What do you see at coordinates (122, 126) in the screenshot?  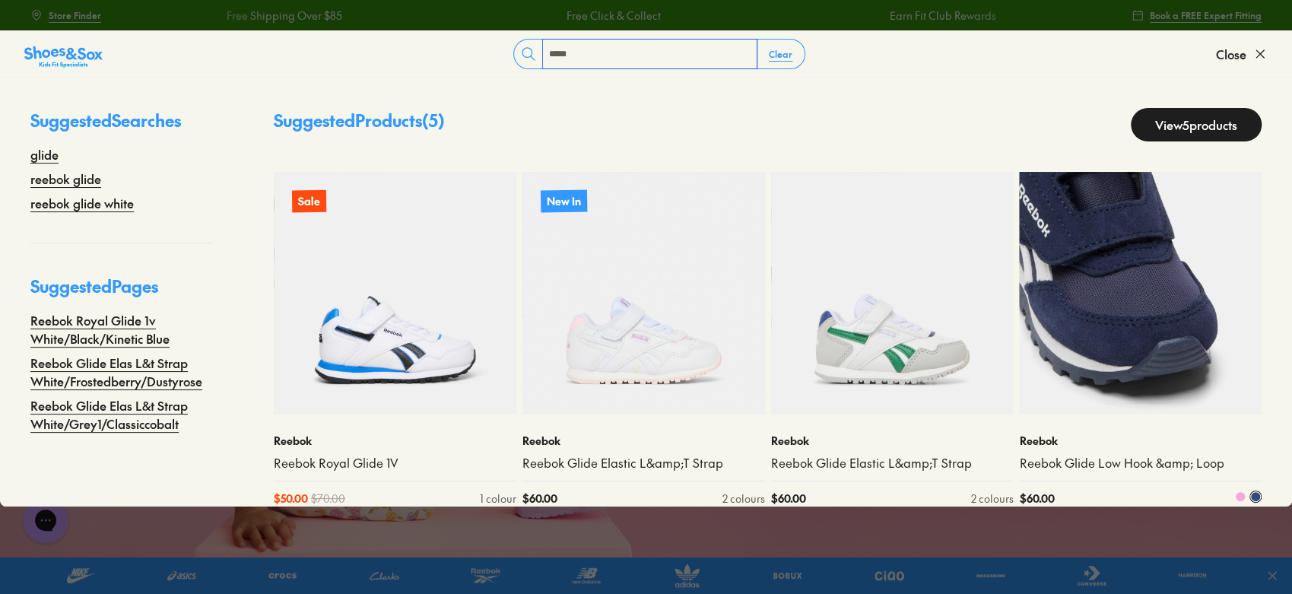 I see `p: Suggested Searches` at bounding box center [122, 126].